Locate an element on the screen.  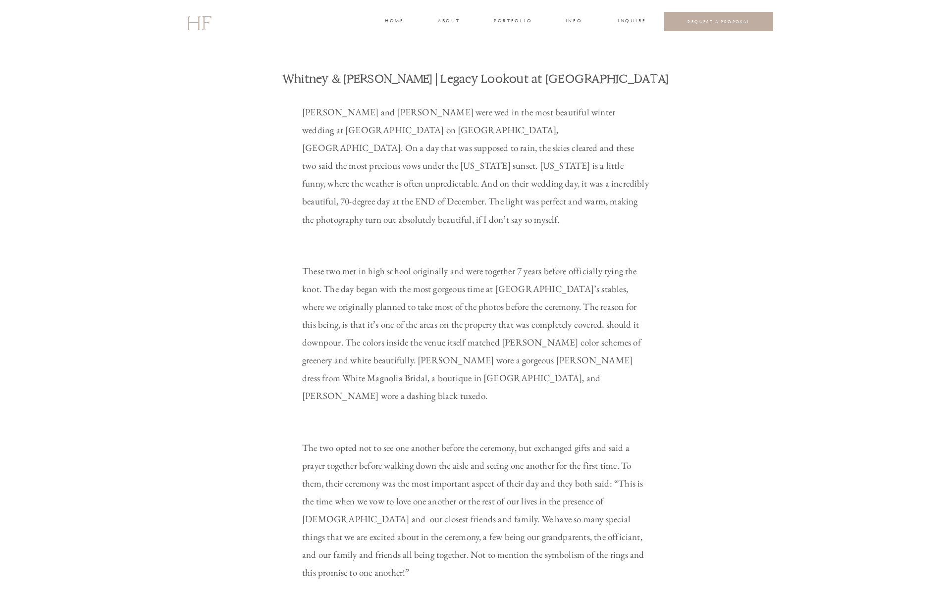
h3: about is located at coordinates (448, 22).